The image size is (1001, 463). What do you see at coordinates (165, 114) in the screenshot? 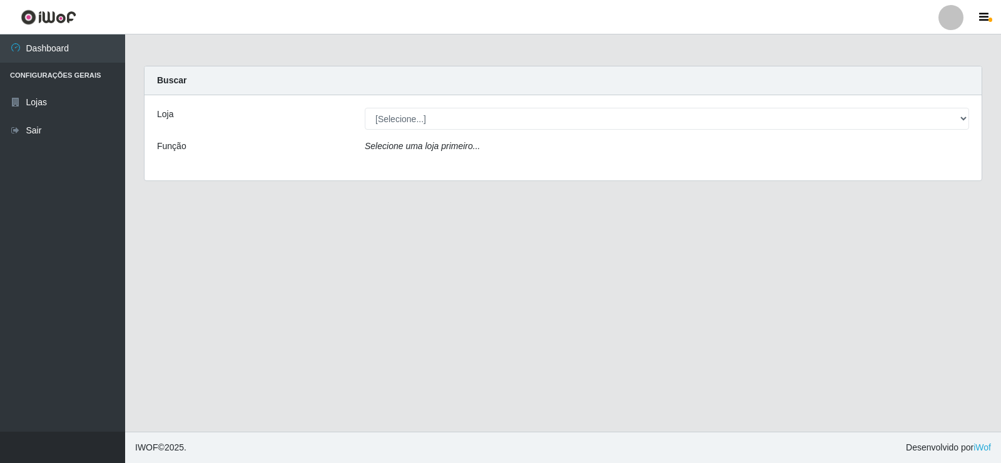
I see `label: Loja` at bounding box center [165, 114].